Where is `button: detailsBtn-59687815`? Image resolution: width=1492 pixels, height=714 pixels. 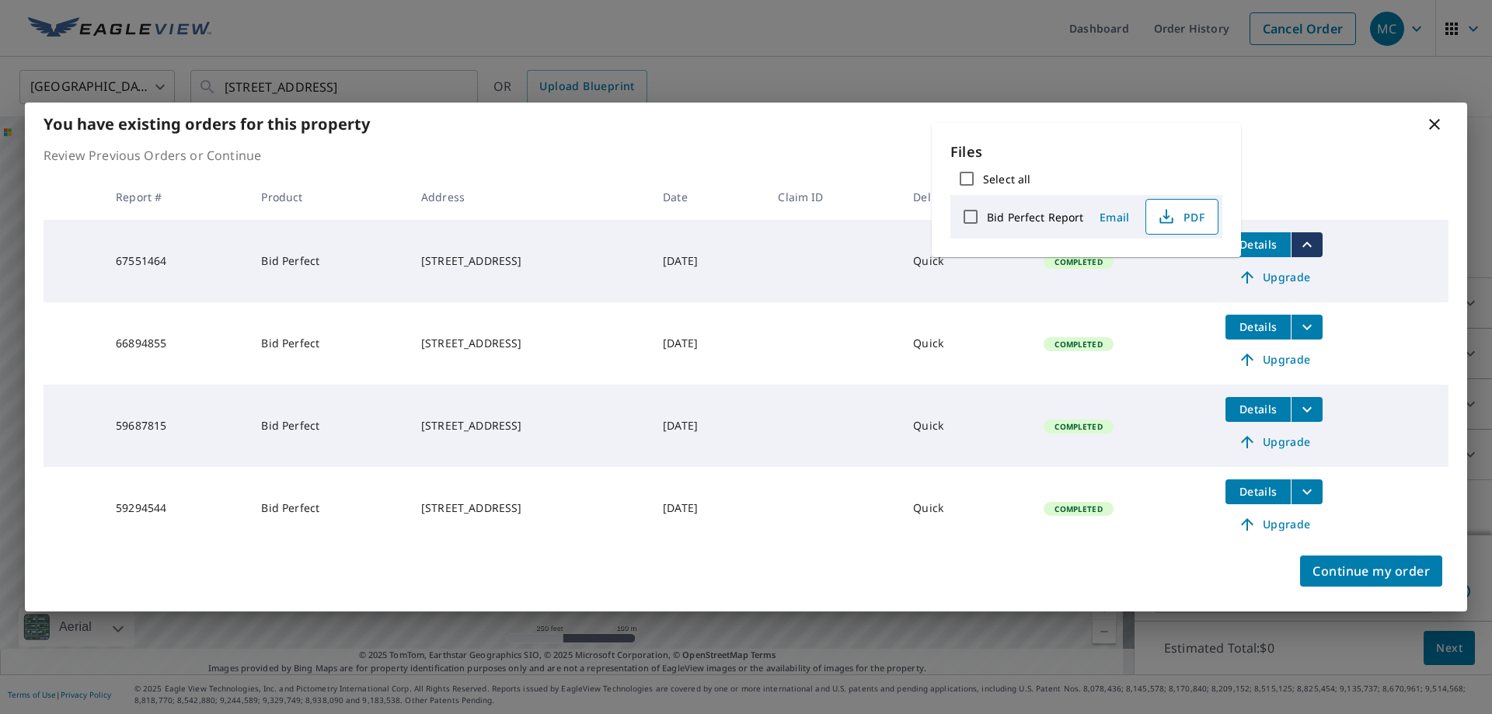
button: detailsBtn-59687815 is located at coordinates (1258, 410).